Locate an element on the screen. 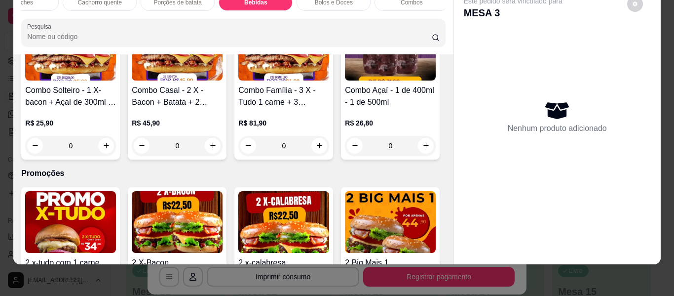 This screenshot has height=296, width=674. p: Nenhum produto adicionado is located at coordinates (557, 128).